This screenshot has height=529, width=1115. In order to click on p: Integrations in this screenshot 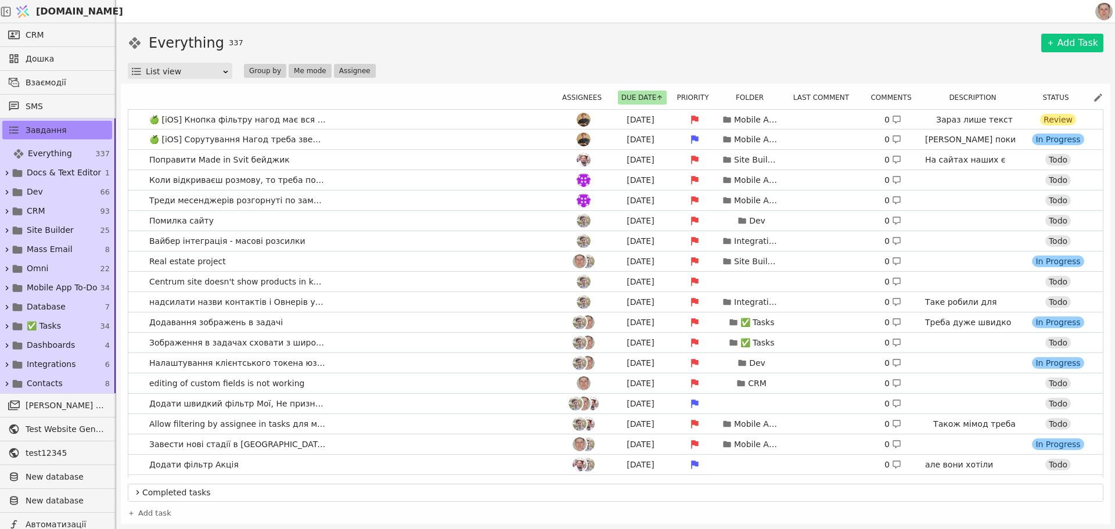, I will do `click(757, 241)`.